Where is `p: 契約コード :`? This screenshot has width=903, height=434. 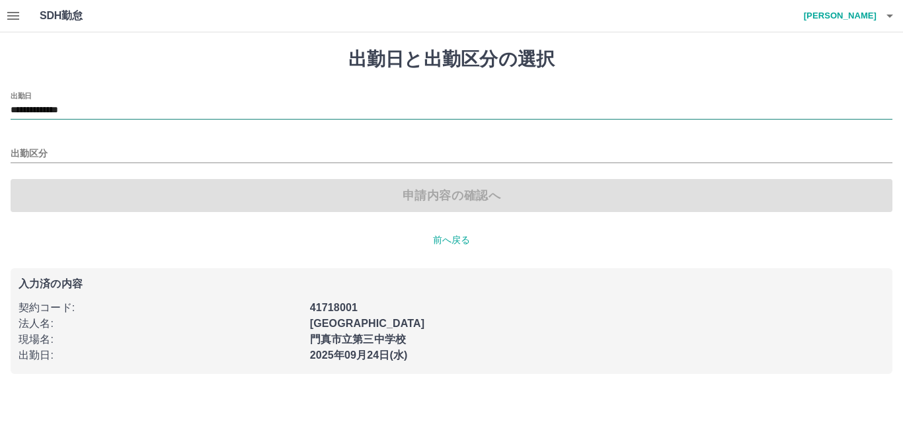
p: 契約コード : is located at coordinates (160, 308).